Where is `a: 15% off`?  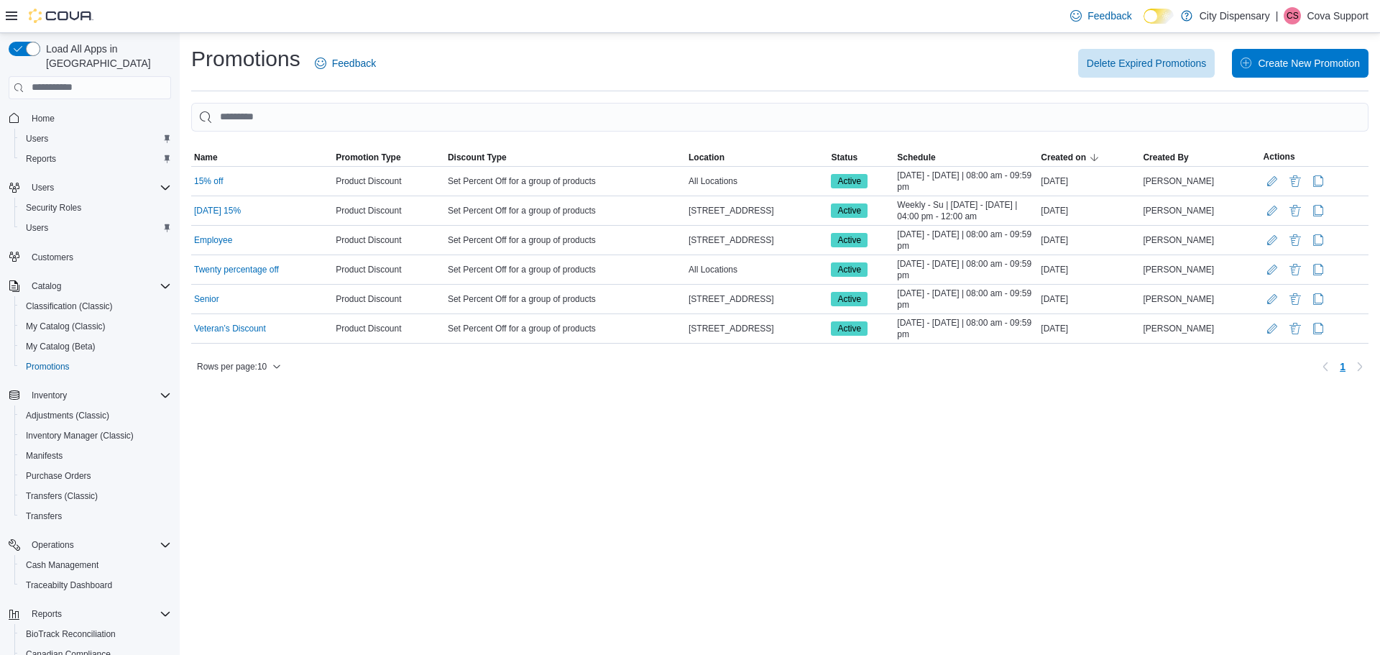 a: 15% off is located at coordinates (208, 181).